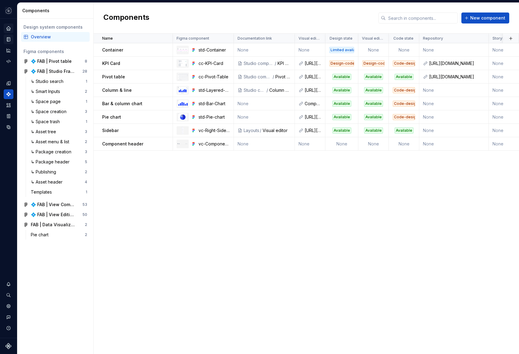 The image size is (519, 354). What do you see at coordinates (277, 131) in the screenshot?
I see `div: Visual editor` at bounding box center [277, 131].